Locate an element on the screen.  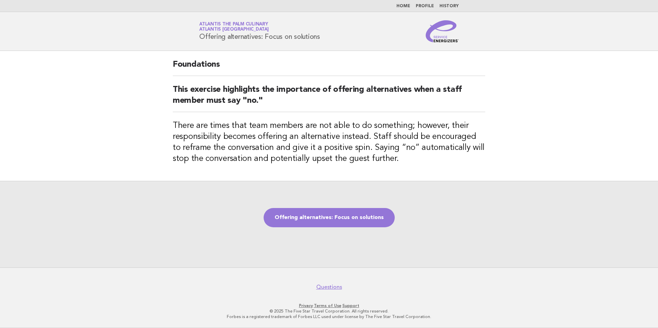
h3: There are times that team members are not able to do something; however, their responsibility bec... is located at coordinates (329, 142).